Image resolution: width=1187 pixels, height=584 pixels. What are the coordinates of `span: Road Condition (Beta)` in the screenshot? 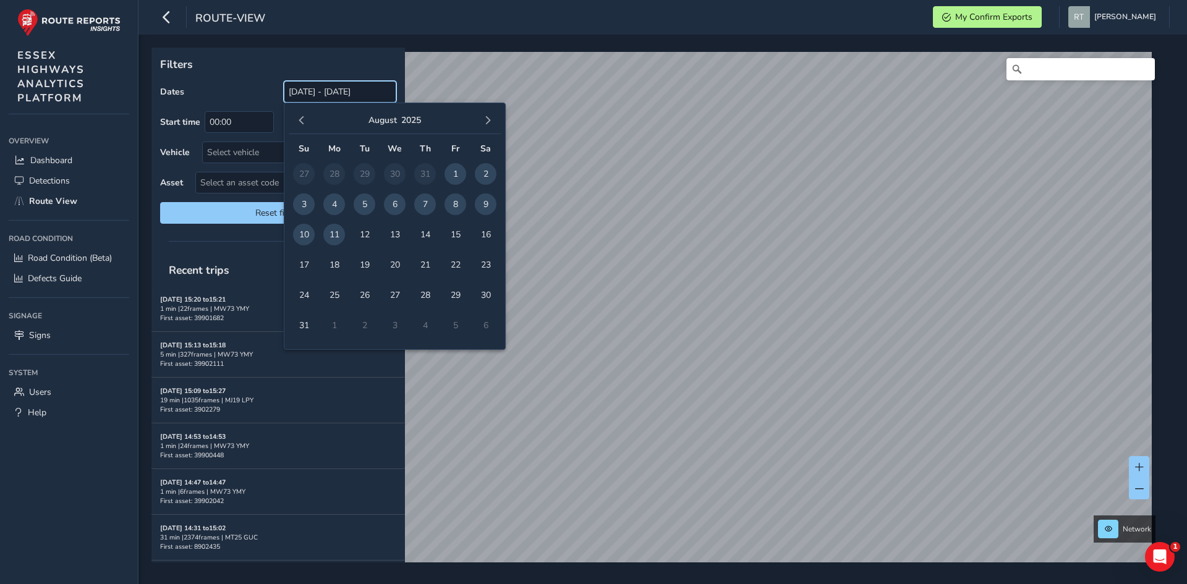 It's located at (70, 258).